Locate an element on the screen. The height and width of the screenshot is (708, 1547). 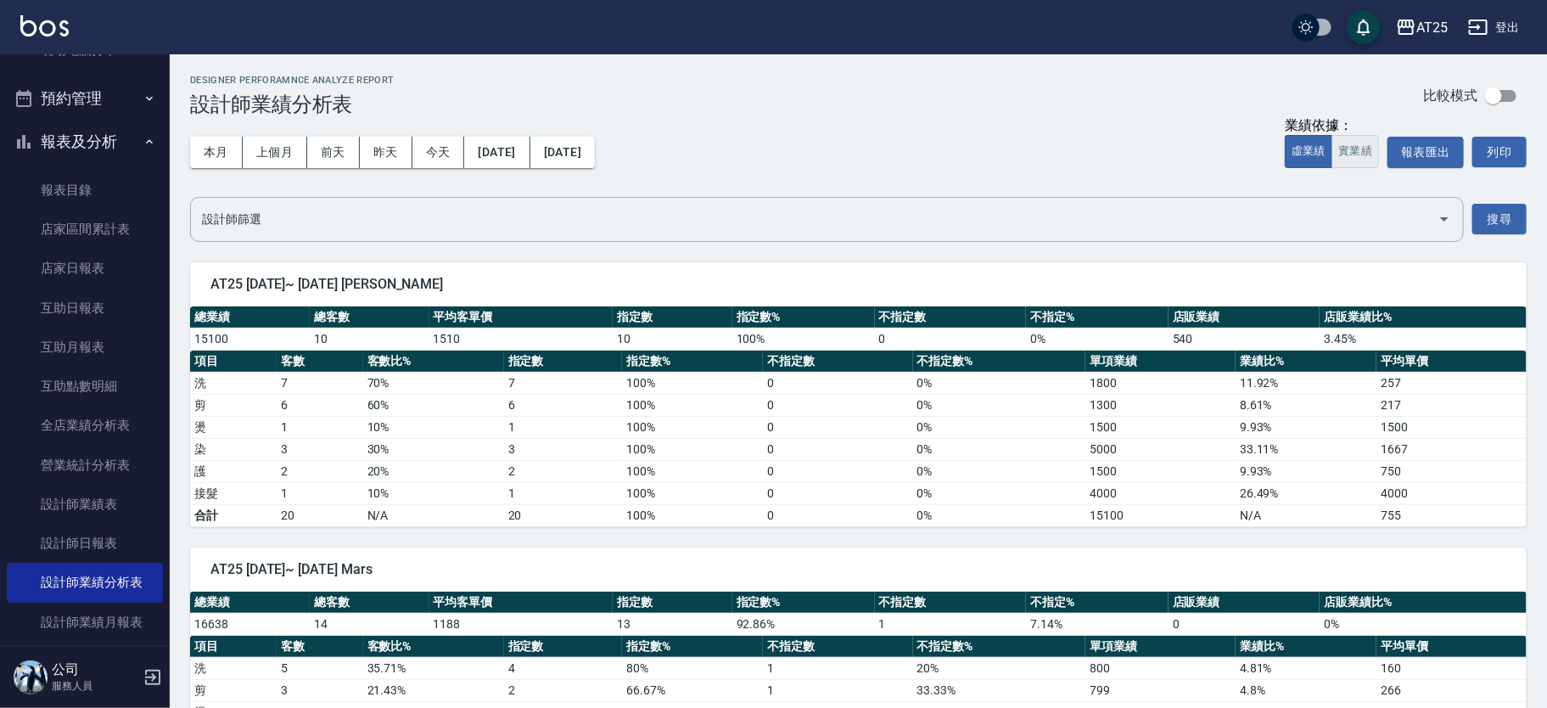
td: 10 % is located at coordinates (434, 493).